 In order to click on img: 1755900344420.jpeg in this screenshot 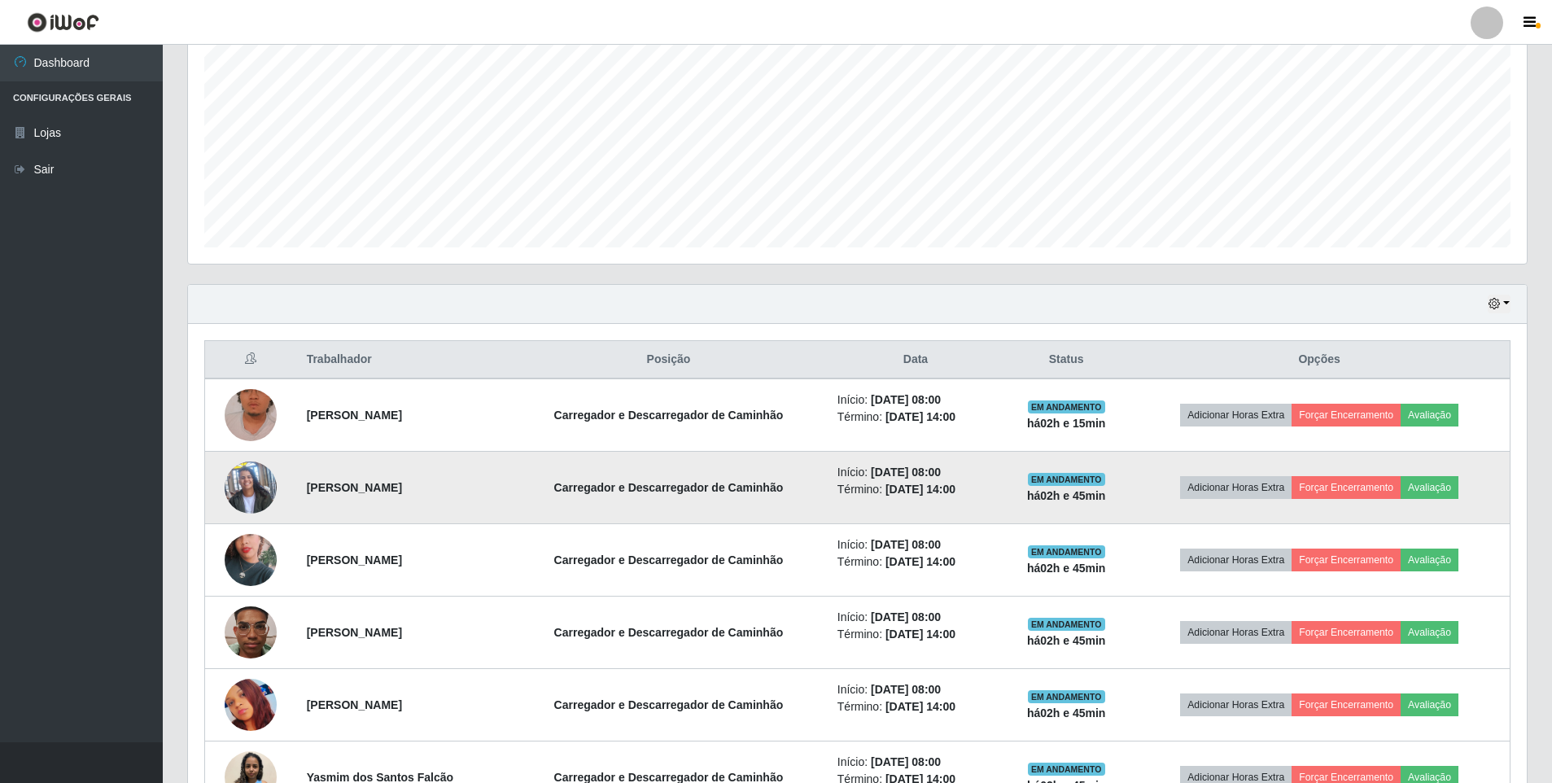, I will do `click(251, 632)`.